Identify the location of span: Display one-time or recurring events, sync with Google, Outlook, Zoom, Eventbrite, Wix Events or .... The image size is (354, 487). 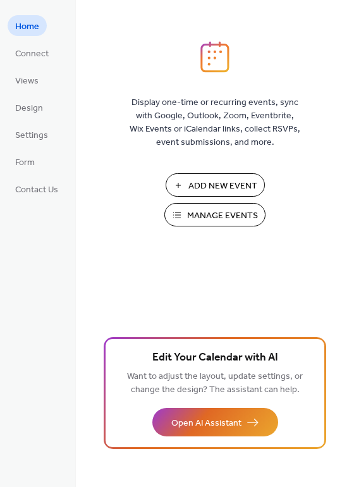
(215, 123).